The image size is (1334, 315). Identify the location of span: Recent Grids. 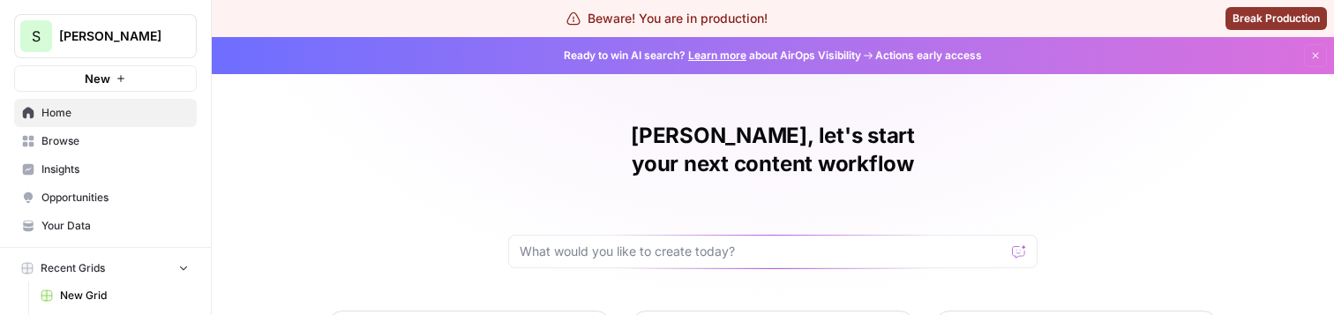
(72, 268).